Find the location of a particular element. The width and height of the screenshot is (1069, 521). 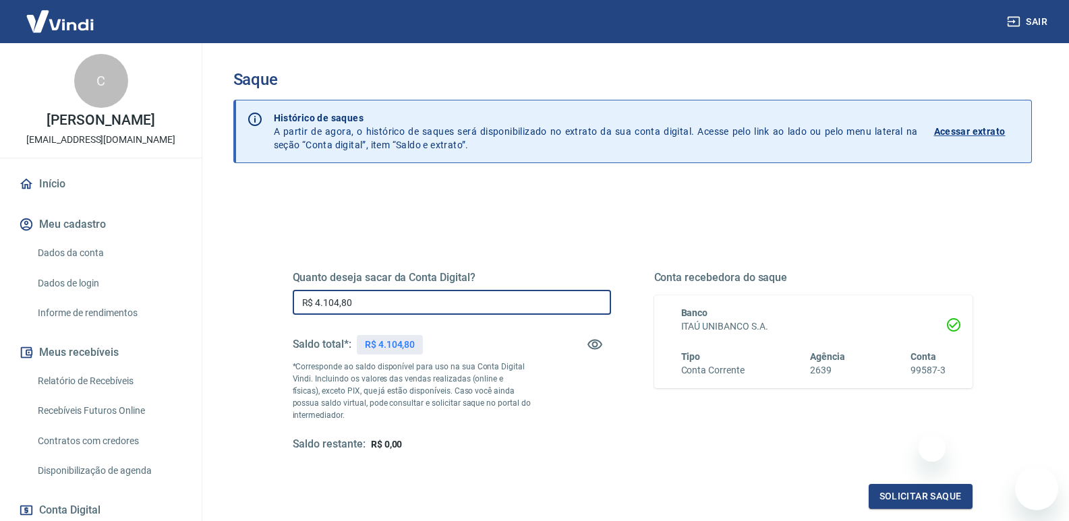

span: R$ 0,00 is located at coordinates (387, 445).